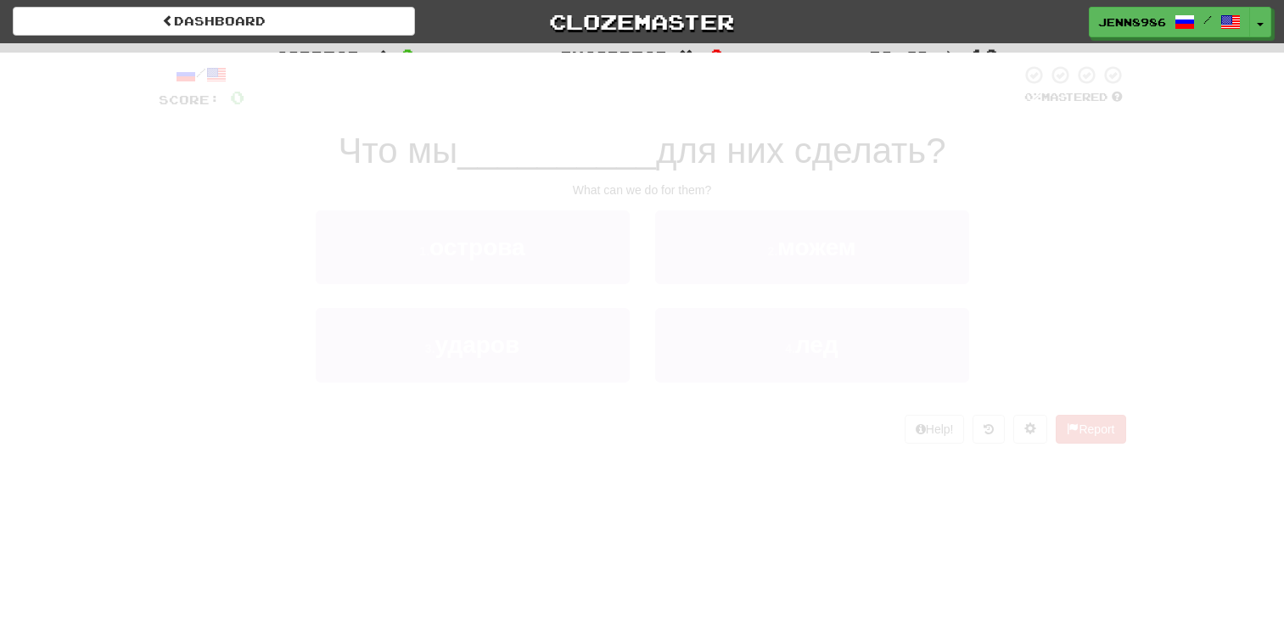  I want to click on small: 2 ., so click(772, 251).